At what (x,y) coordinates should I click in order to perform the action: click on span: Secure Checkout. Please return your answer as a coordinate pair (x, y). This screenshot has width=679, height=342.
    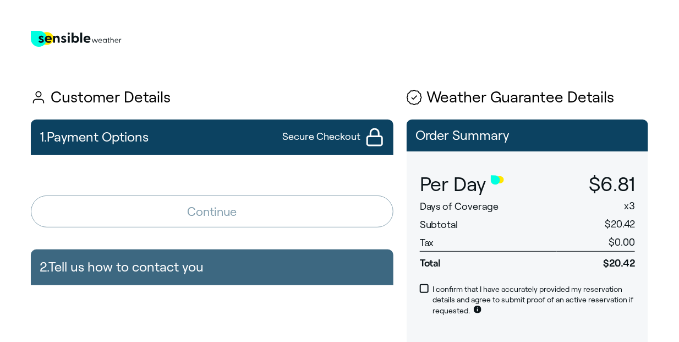
    Looking at the image, I should click on (321, 136).